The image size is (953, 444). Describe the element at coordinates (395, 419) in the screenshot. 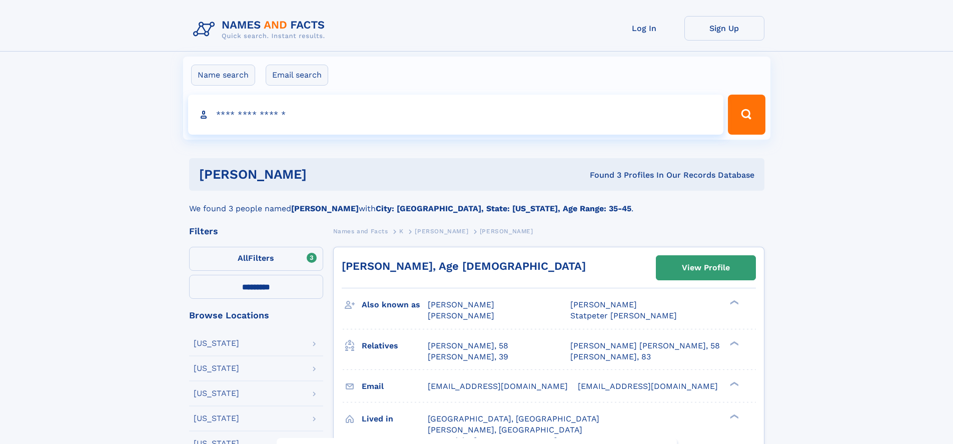

I see `h3: Lived in` at that location.